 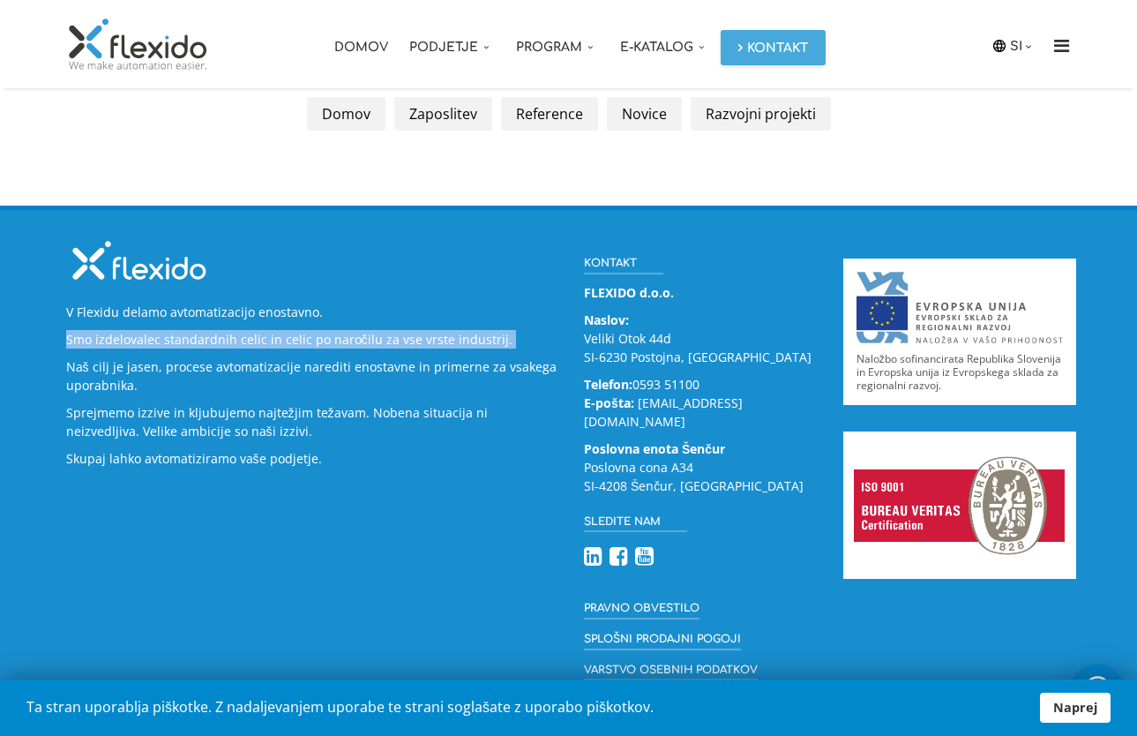 I want to click on strong: E-pošta:, so click(x=609, y=402).